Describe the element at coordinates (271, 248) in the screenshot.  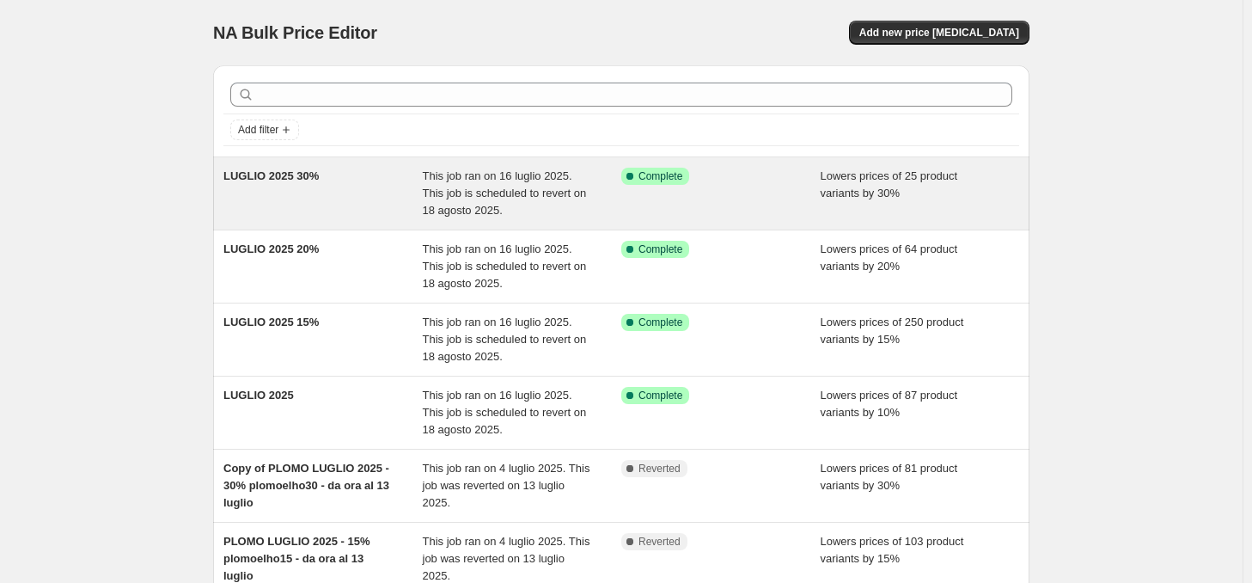
I see `span: LUGLIO 2025 20%` at that location.